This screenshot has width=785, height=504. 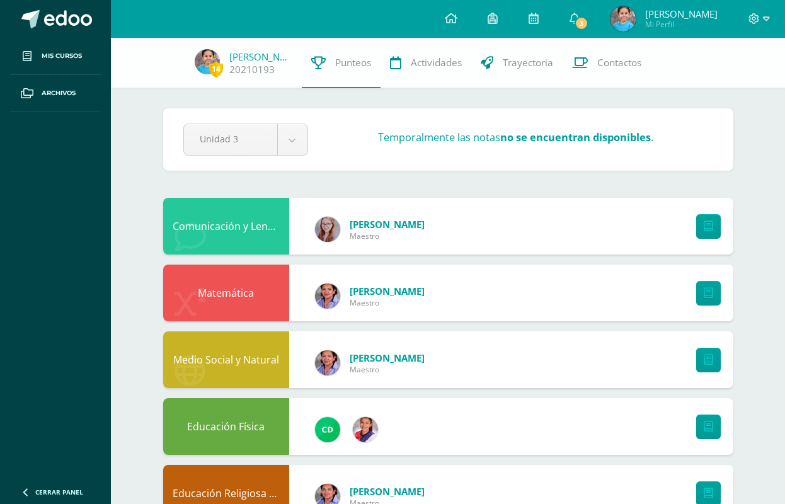 I want to click on a: Unidad 3, so click(x=246, y=139).